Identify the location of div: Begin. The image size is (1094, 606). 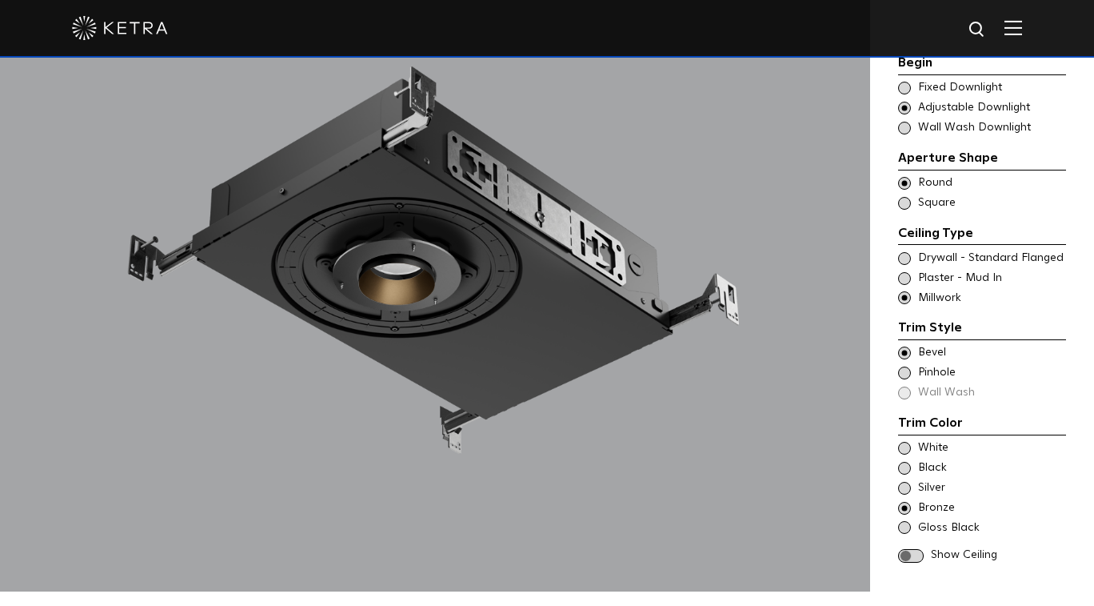
(982, 64).